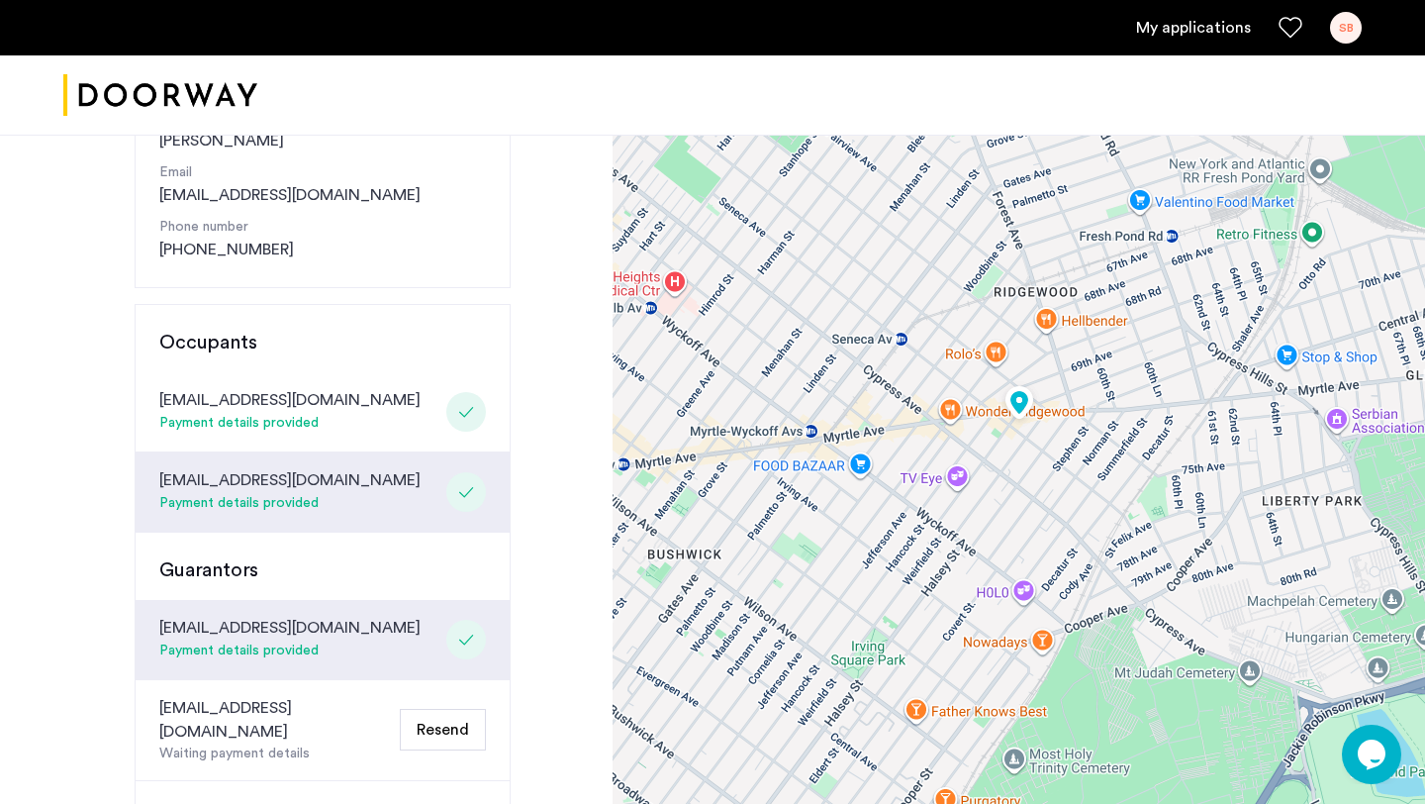  I want to click on div: Waiting payment details, so click(275, 753).